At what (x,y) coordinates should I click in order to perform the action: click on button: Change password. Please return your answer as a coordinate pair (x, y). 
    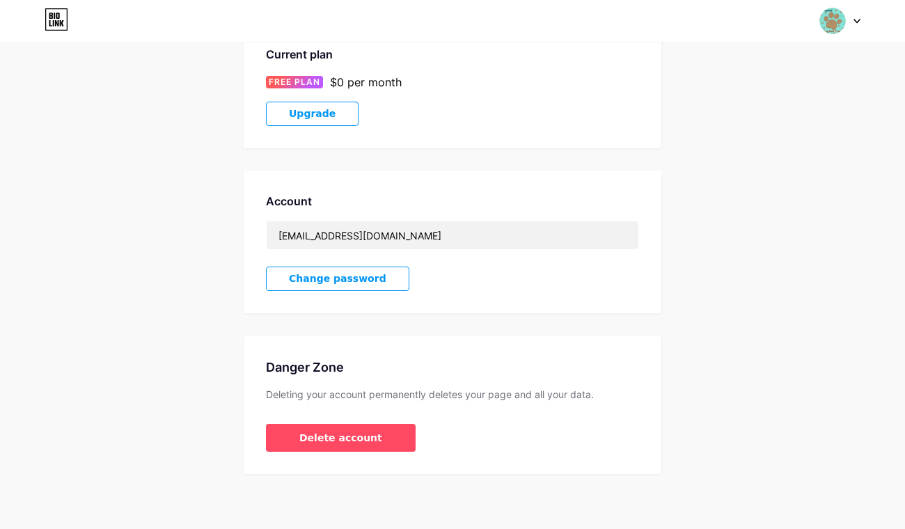
    Looking at the image, I should click on (338, 279).